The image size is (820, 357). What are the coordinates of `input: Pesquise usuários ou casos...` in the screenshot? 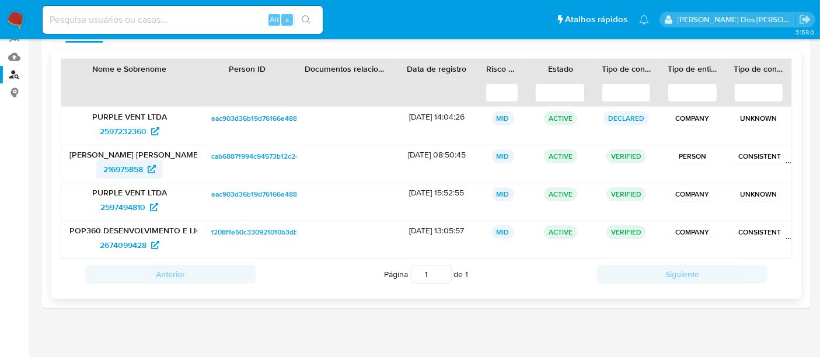 It's located at (183, 20).